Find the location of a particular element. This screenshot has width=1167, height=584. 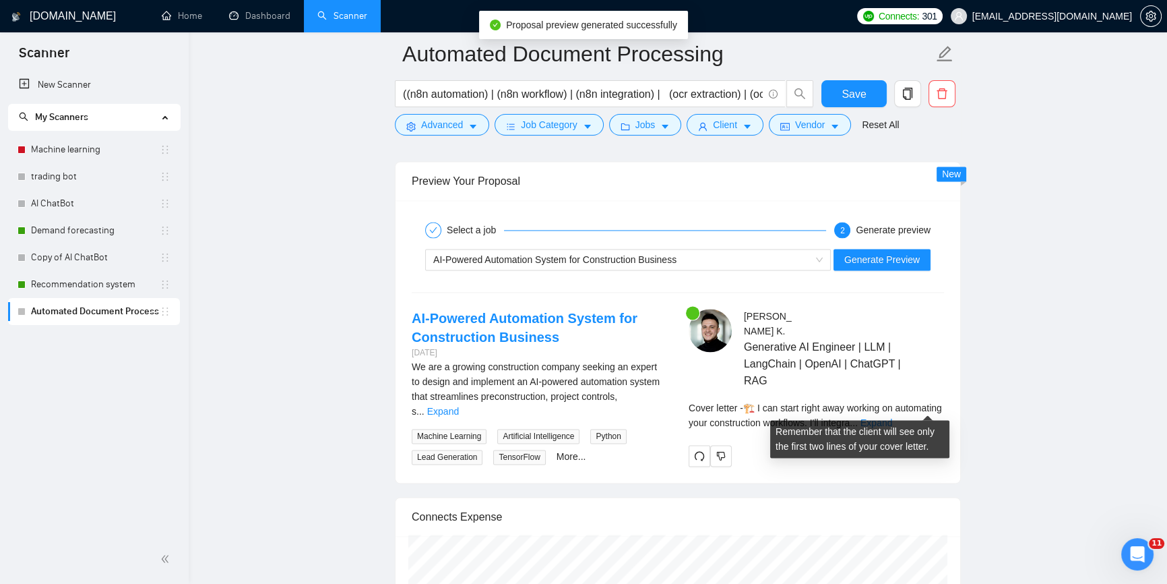

span: TensorFlow is located at coordinates (519, 457).